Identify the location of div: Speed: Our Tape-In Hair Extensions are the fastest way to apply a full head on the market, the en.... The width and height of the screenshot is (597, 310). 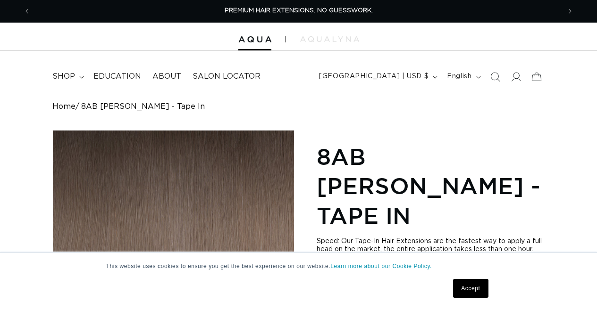
(431, 250).